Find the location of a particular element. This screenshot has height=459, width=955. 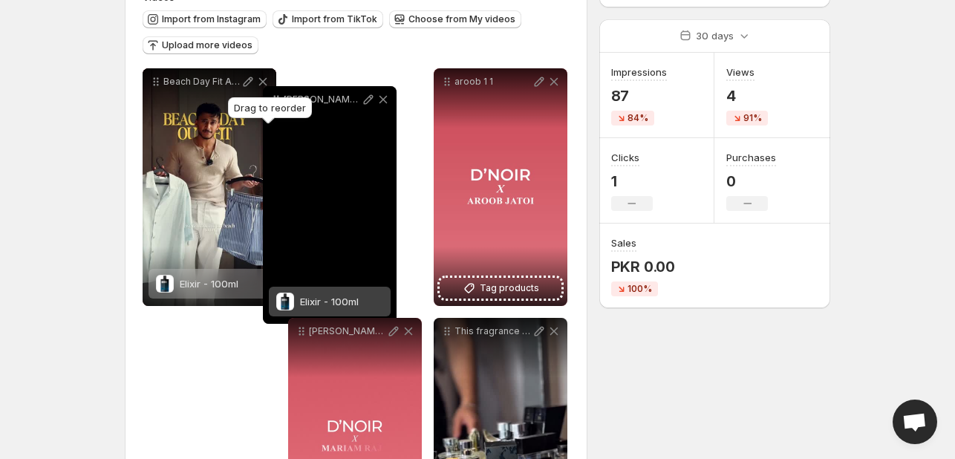

span: 91% is located at coordinates (752, 118).